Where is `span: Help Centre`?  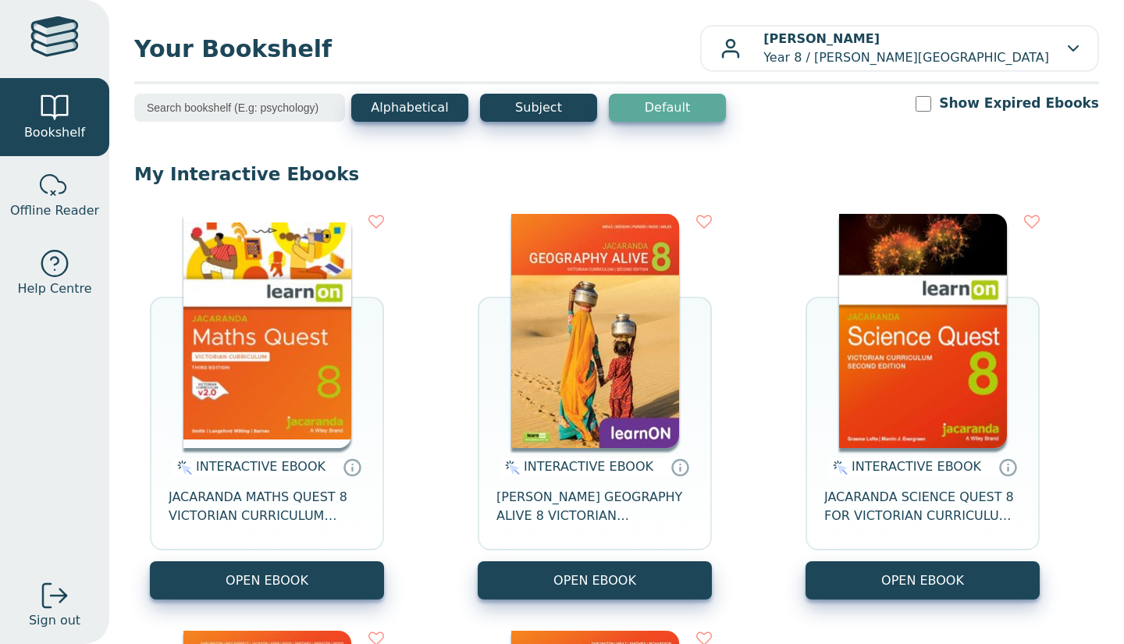
span: Help Centre is located at coordinates (54, 289).